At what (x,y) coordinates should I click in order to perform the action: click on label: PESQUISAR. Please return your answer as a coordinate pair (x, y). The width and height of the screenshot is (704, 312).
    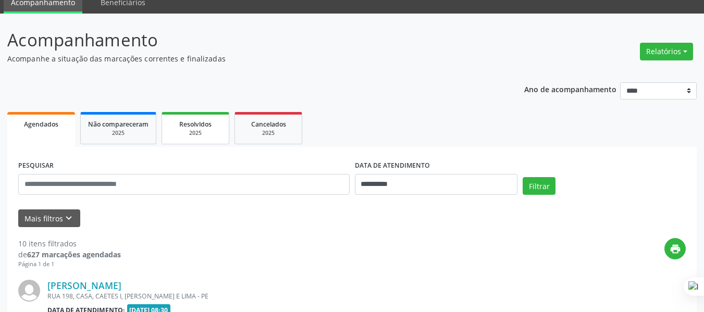
    Looking at the image, I should click on (36, 166).